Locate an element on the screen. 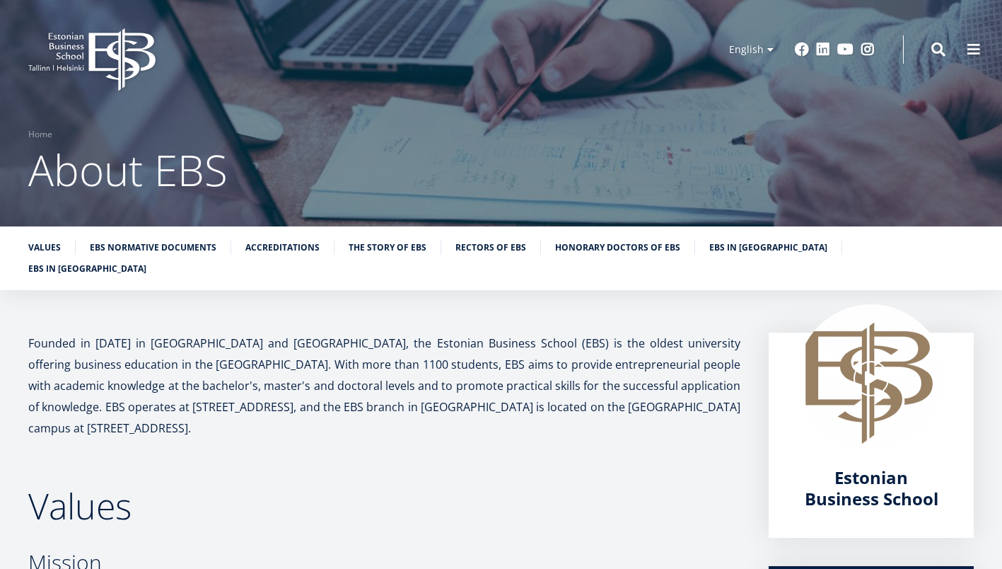  a: Facebook is located at coordinates (802, 50).